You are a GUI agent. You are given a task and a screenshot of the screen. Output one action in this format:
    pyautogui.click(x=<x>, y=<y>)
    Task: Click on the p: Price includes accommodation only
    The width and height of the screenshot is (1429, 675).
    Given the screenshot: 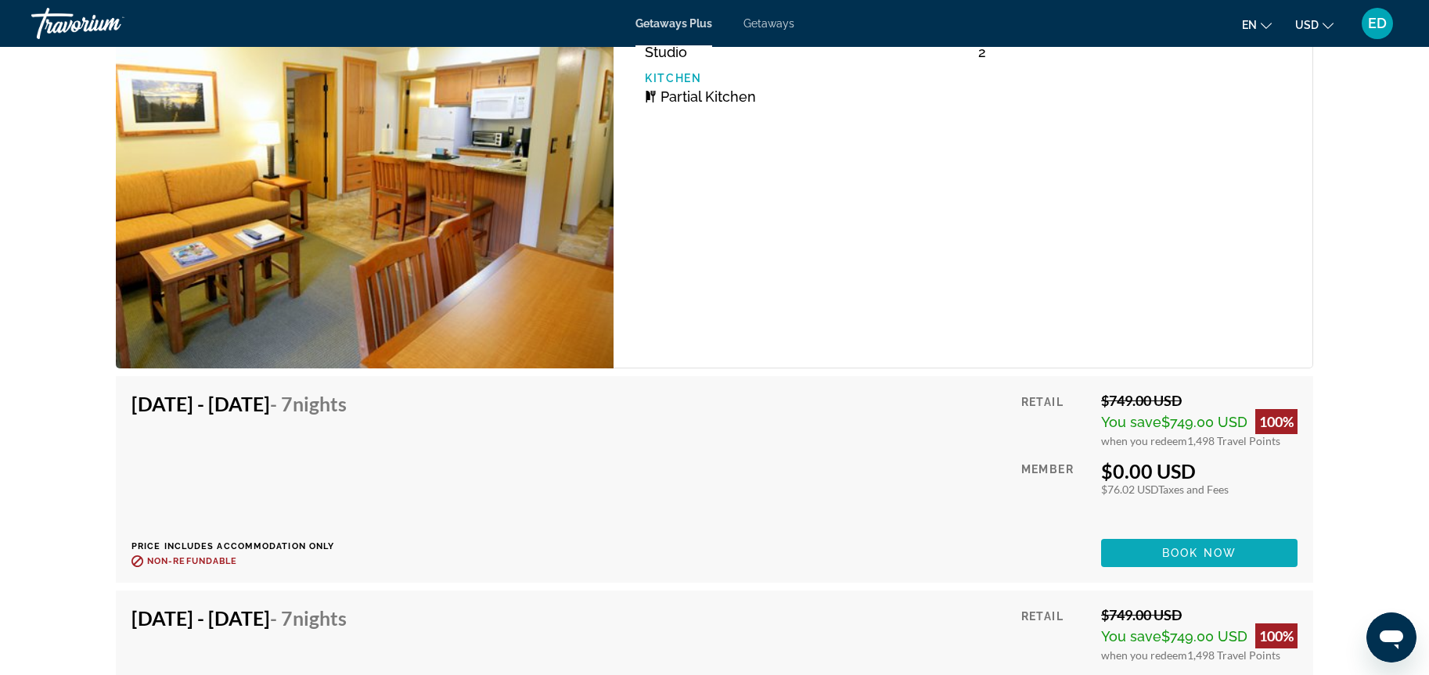 What is the action you would take?
    pyautogui.click(x=245, y=546)
    